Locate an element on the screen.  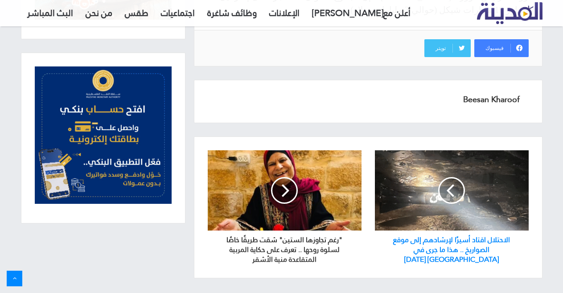
h3: "رغم تجاوزها الستين" شقت طريقًا خاصًا لسلوة روحها .. تعرف على حكاية المربية المتقاعدة منية الأشقر is located at coordinates (284, 247).